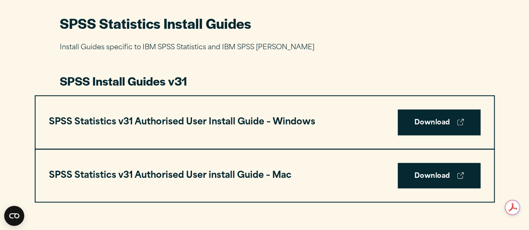 This screenshot has height=230, width=529. Describe the element at coordinates (182, 122) in the screenshot. I see `h3: SPSS Statistics v31 Authorised User Install Guide – Windows` at that location.